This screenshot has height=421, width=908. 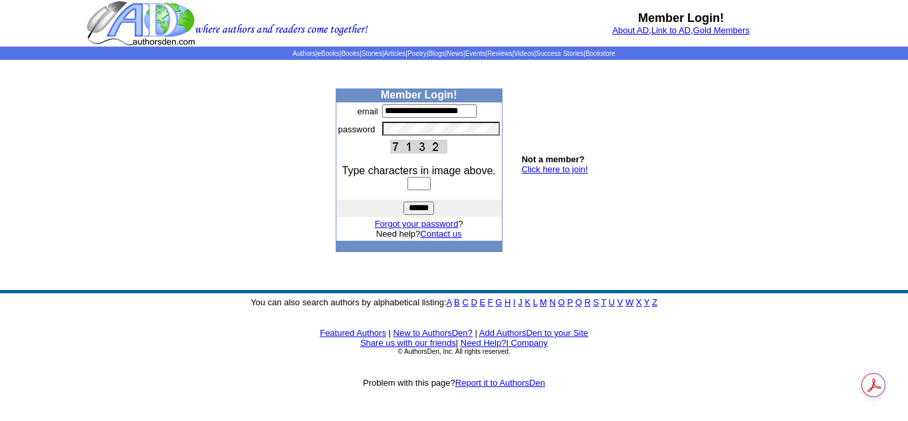 What do you see at coordinates (507, 302) in the screenshot?
I see `a: H` at bounding box center [507, 302].